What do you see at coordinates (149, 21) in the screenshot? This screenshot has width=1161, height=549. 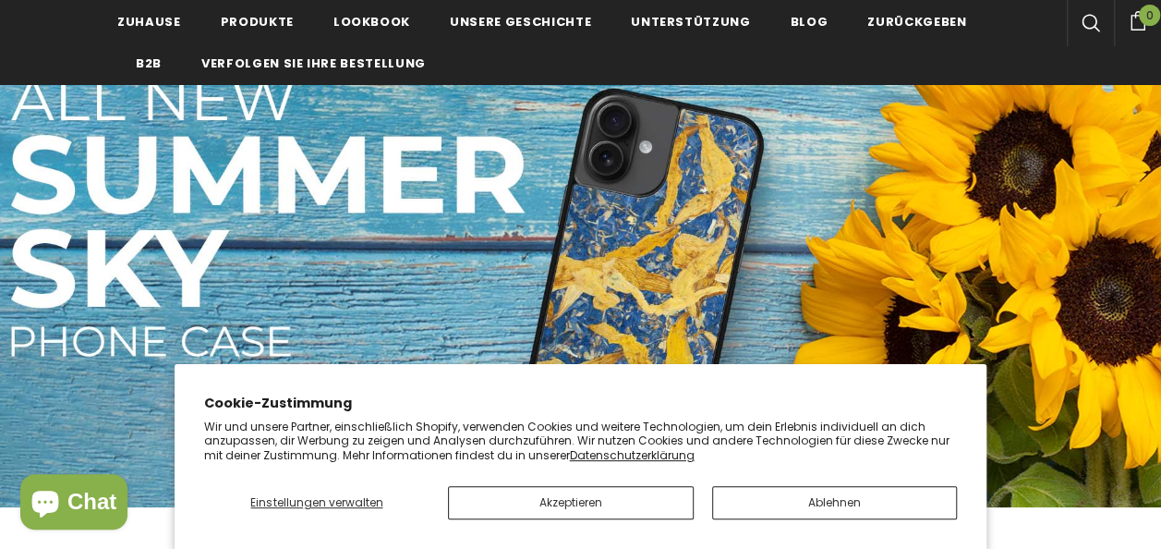 I see `span: Zuhause` at bounding box center [149, 21].